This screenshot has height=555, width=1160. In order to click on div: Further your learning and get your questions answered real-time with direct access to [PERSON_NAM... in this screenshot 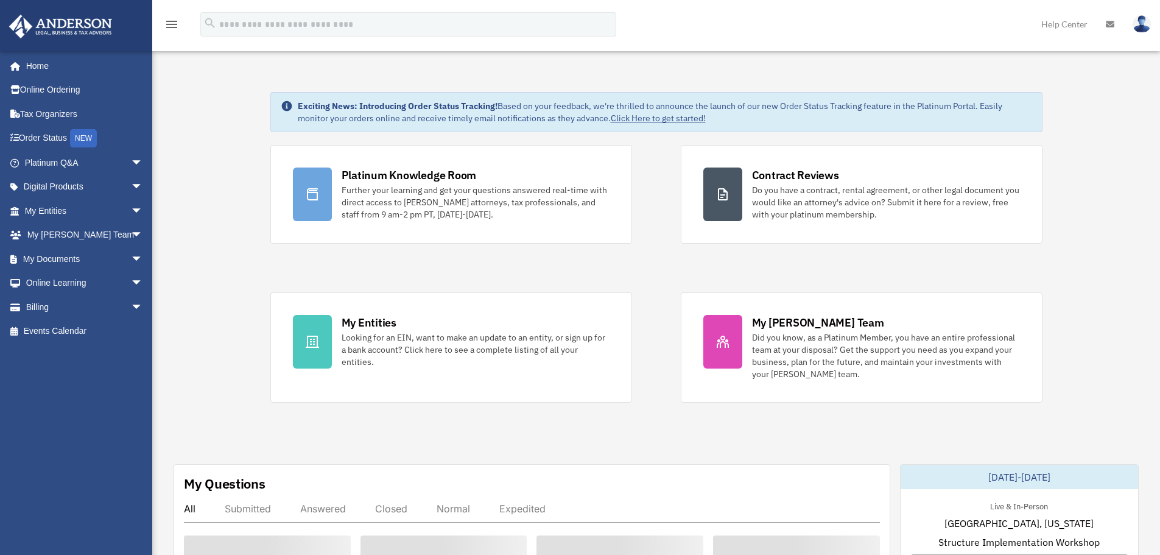, I will do `click(476, 202)`.